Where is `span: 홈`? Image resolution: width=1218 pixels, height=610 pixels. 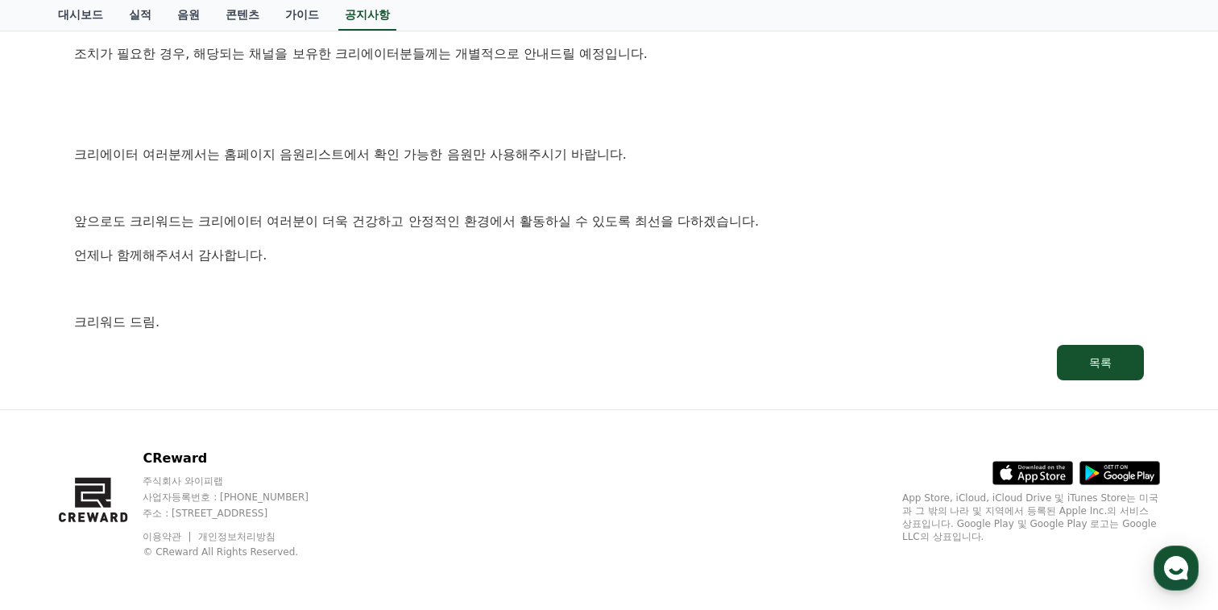 span: 홈 is located at coordinates (56, 506).